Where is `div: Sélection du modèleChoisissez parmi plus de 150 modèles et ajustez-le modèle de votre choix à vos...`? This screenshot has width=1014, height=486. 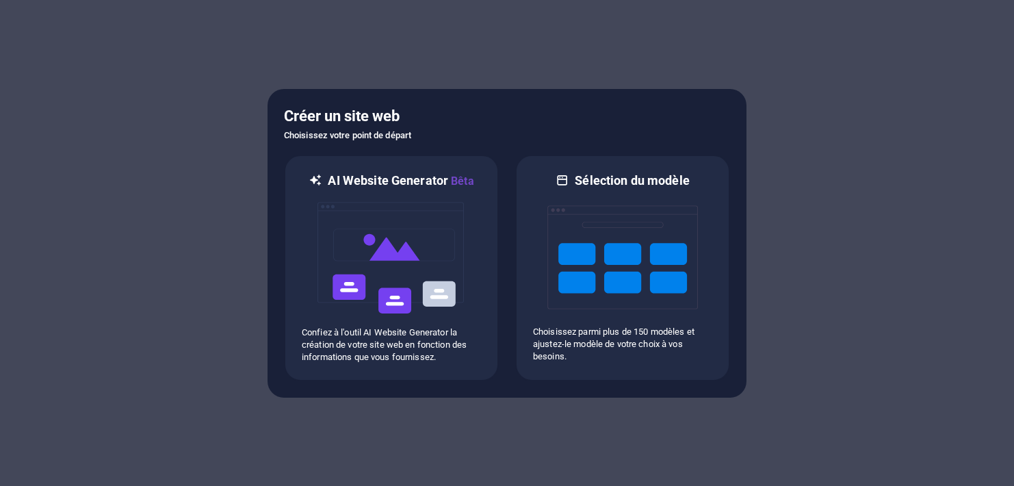 div: Sélection du modèleChoisissez parmi plus de 150 modèles et ajustez-le modèle de votre choix à vos... is located at coordinates (623, 268).